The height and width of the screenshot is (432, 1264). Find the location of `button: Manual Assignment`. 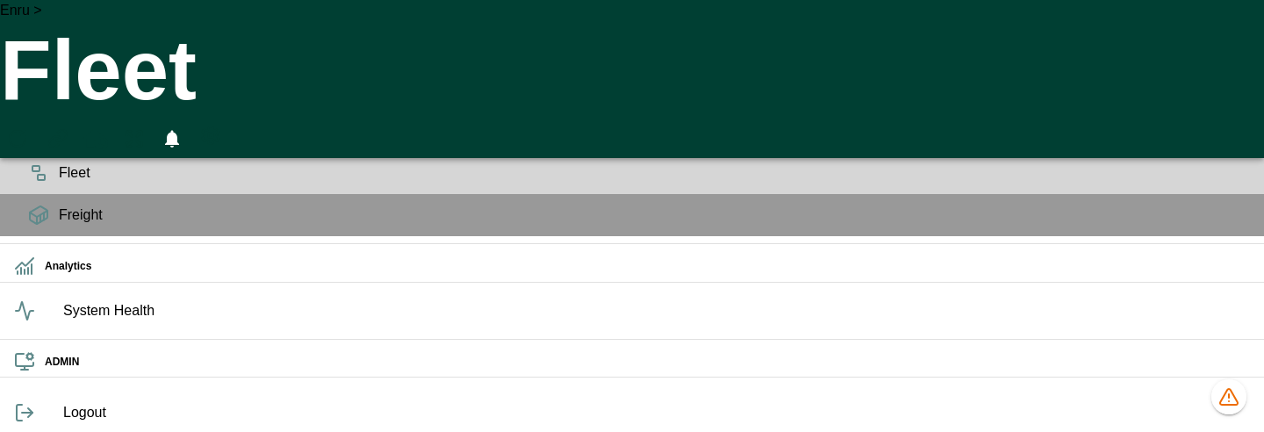

button: Manual Assignment is located at coordinates (58, 139).